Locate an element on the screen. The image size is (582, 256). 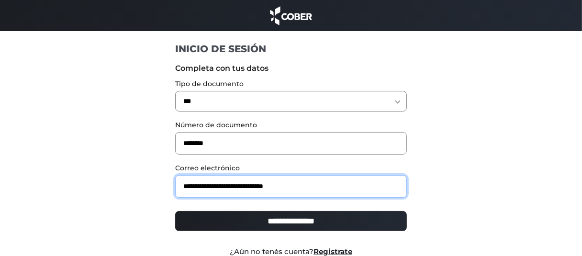
a: Registrate is located at coordinates (333, 251).